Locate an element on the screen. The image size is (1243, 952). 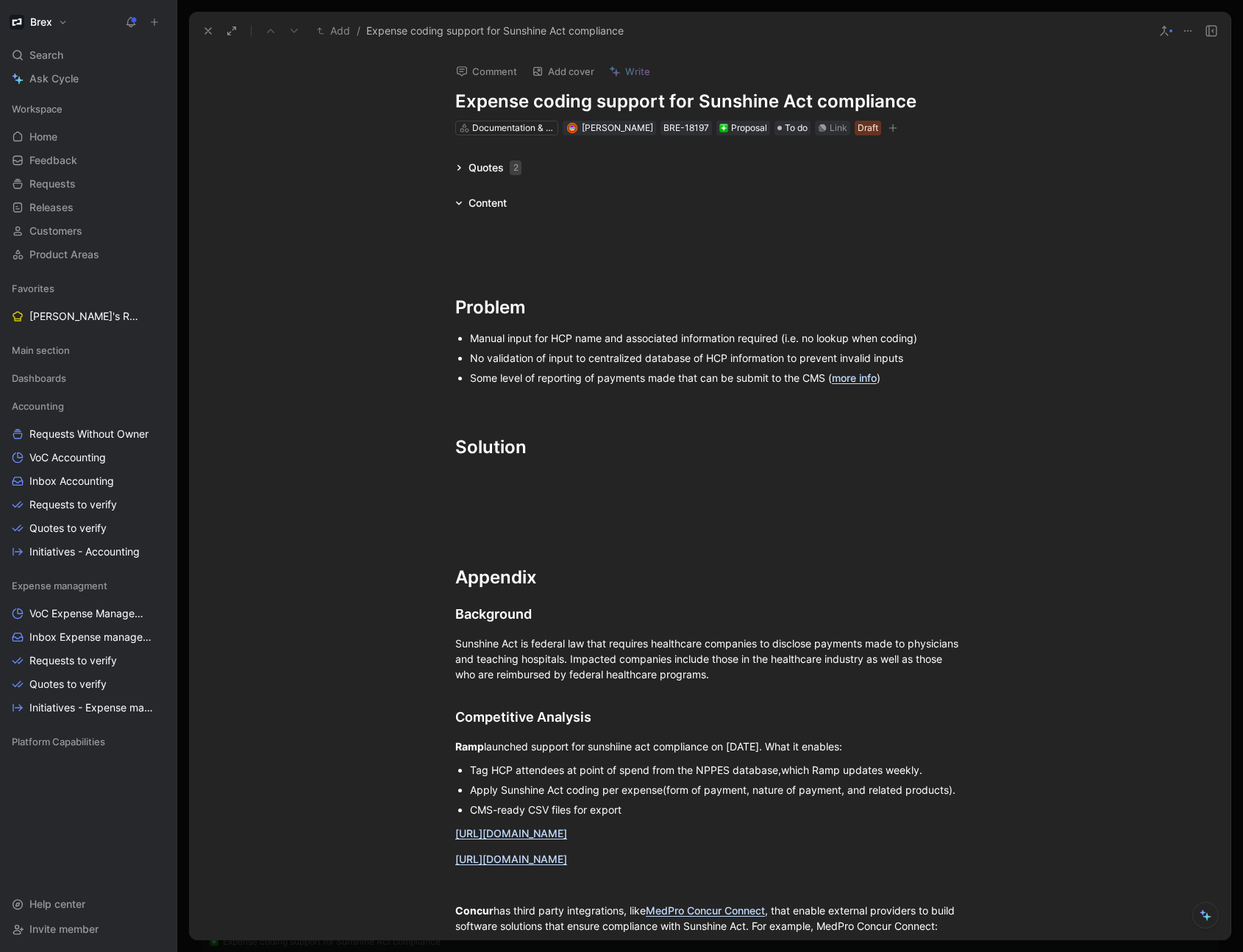
span: Expense coding support for Sunshine Act compliance is located at coordinates (495, 31).